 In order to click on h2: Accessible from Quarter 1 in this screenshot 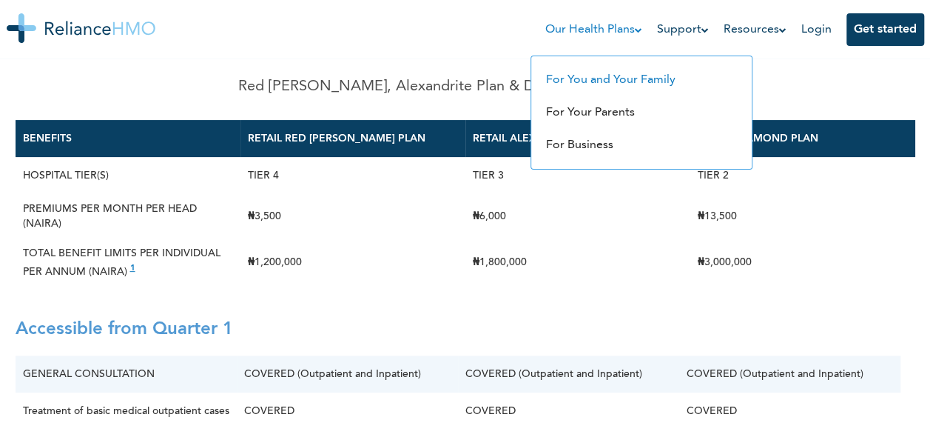, I will do `click(465, 329)`.